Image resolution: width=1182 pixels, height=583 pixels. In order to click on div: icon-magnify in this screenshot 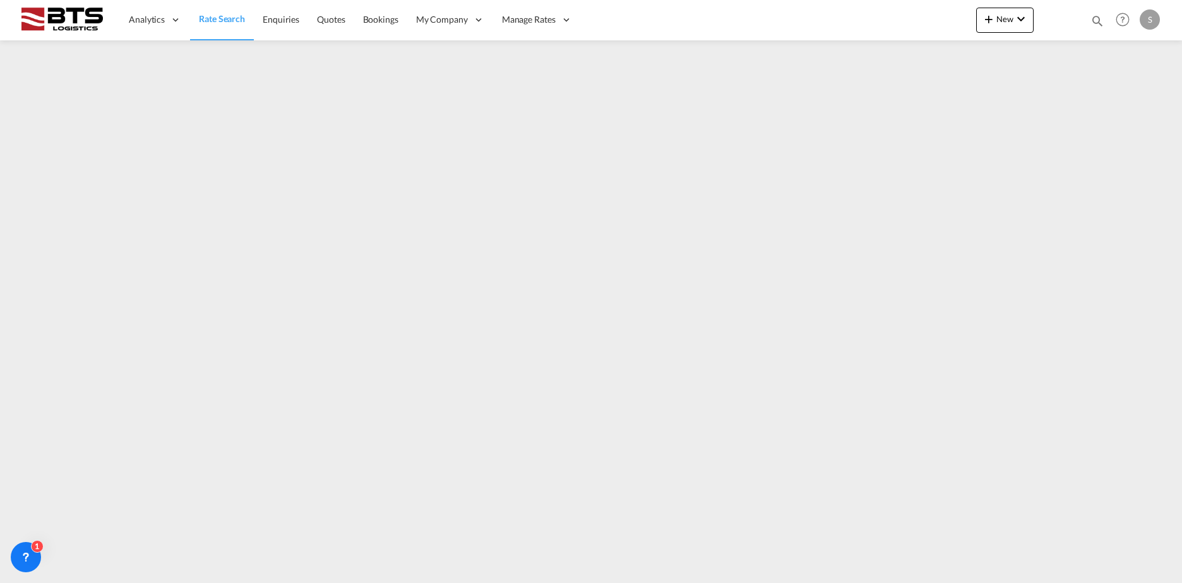, I will do `click(1097, 23)`.